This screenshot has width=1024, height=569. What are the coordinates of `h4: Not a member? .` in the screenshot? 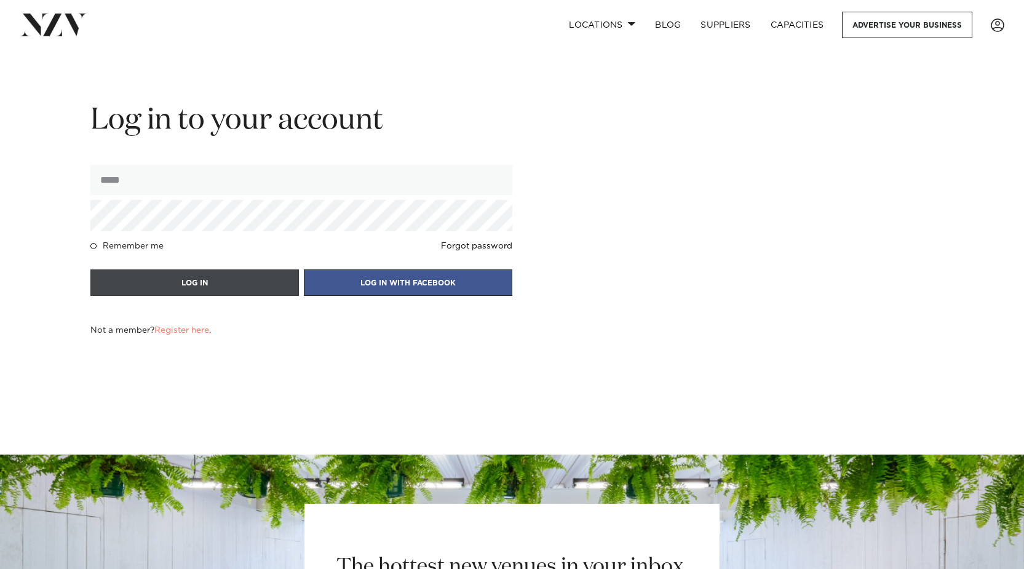 It's located at (151, 330).